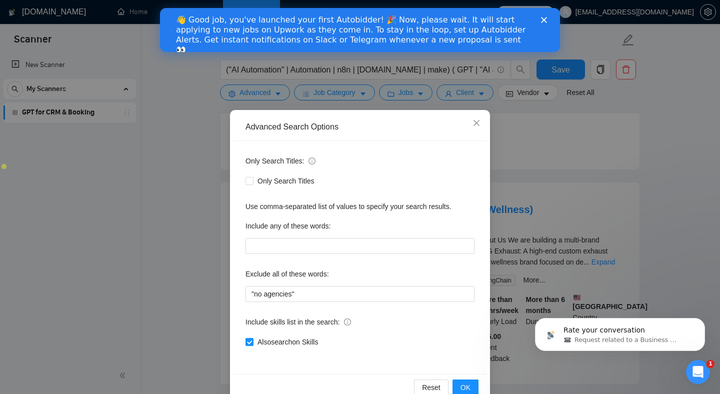 Image resolution: width=720 pixels, height=394 pixels. Describe the element at coordinates (288, 226) in the screenshot. I see `label: Include any of these words:` at that location.